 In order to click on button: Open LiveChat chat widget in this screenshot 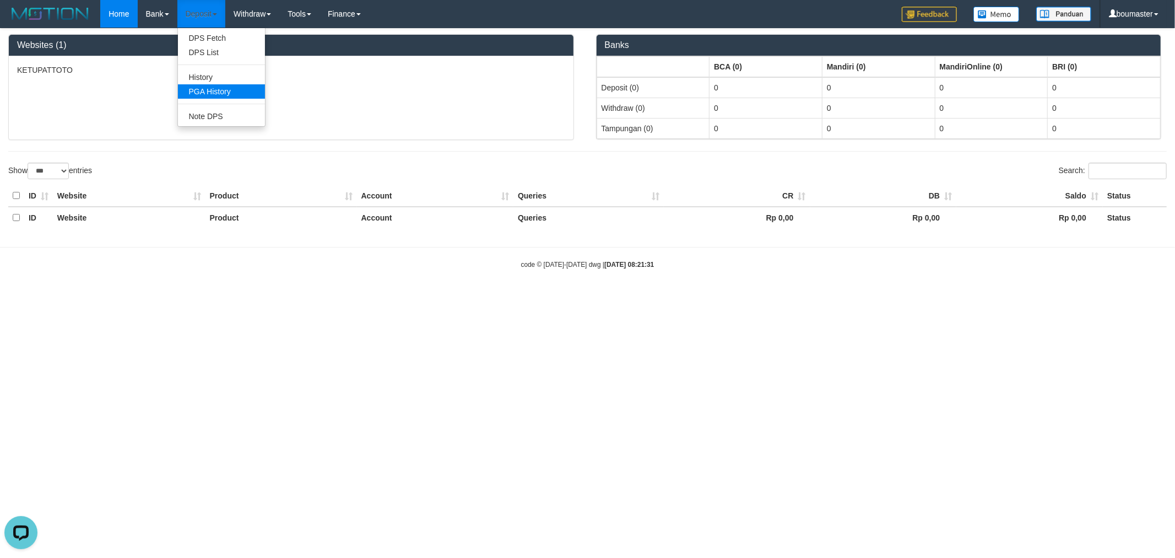, I will do `click(21, 21)`.